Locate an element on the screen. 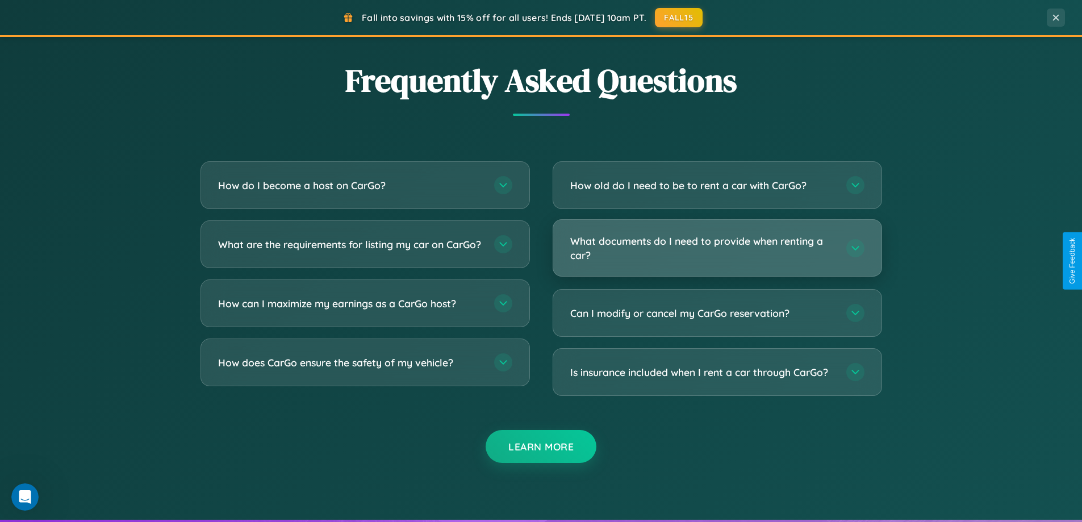  button: FALL15 is located at coordinates (679, 18).